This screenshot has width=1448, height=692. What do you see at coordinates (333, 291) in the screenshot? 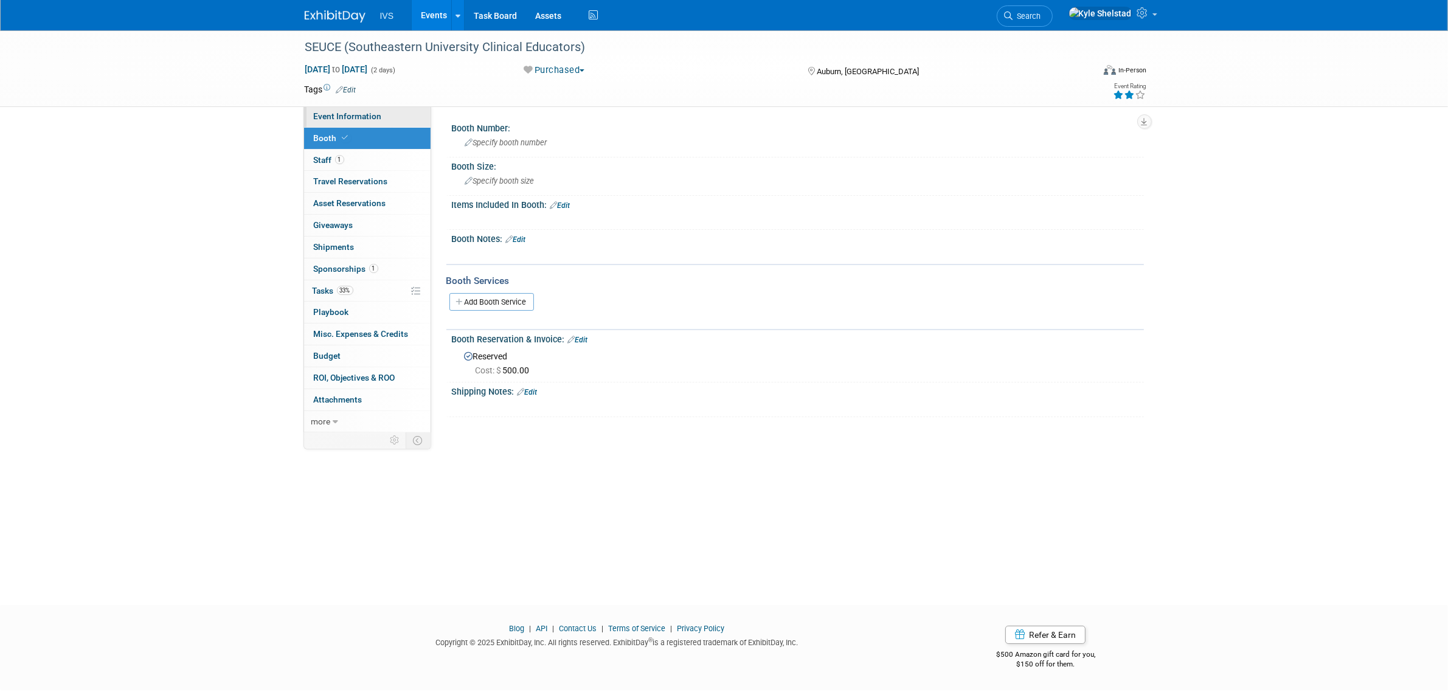
I see `span: Tasks` at bounding box center [333, 291].